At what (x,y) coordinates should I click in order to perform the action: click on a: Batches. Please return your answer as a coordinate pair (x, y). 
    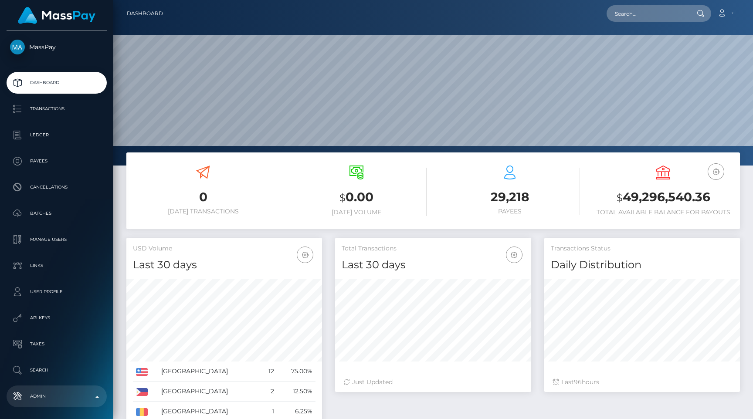
    Looking at the image, I should click on (57, 214).